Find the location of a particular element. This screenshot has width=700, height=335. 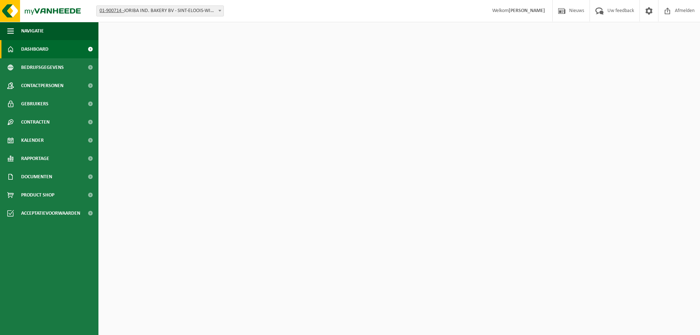

span: Product Shop is located at coordinates (38, 195).